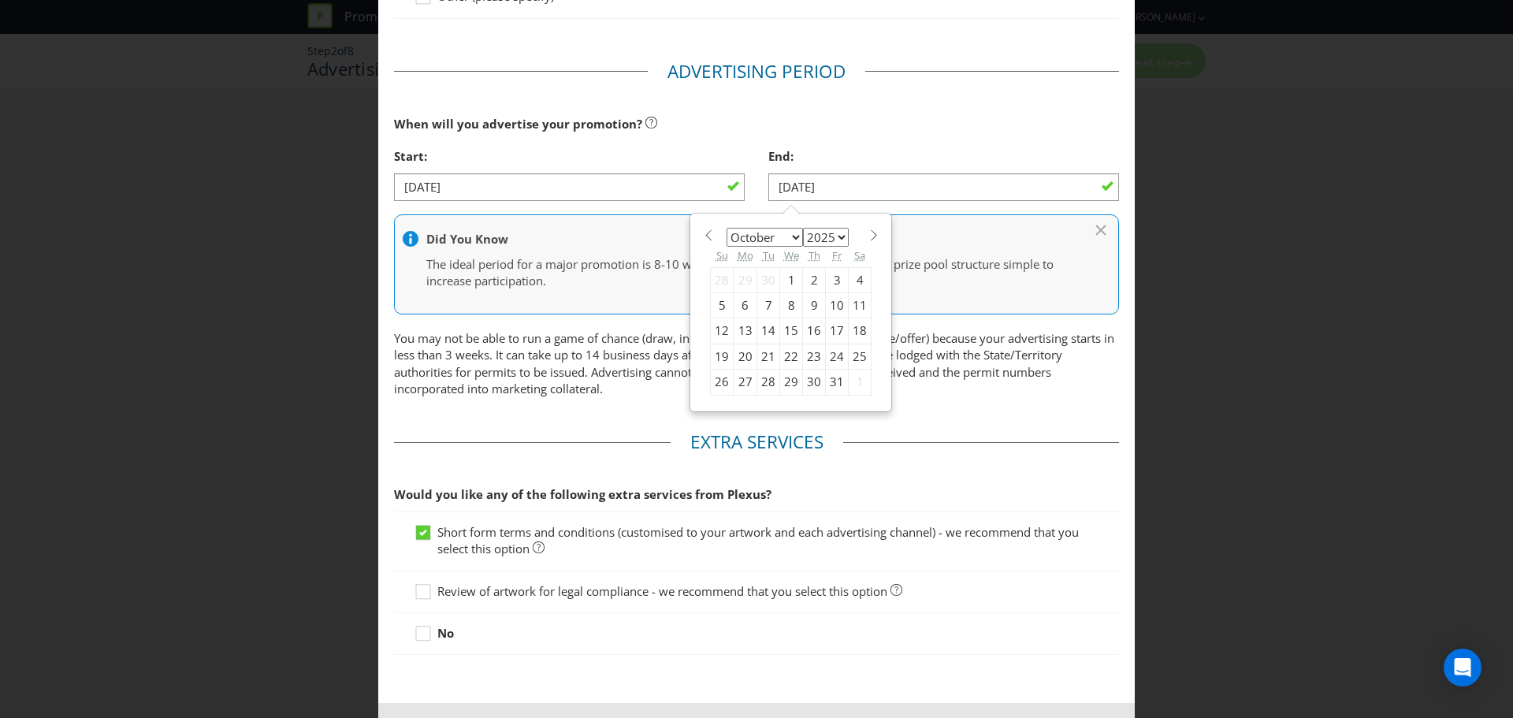 The width and height of the screenshot is (1513, 718). Describe the element at coordinates (582, 494) in the screenshot. I see `span: Would you like any of the following extra services from Plexus?` at that location.